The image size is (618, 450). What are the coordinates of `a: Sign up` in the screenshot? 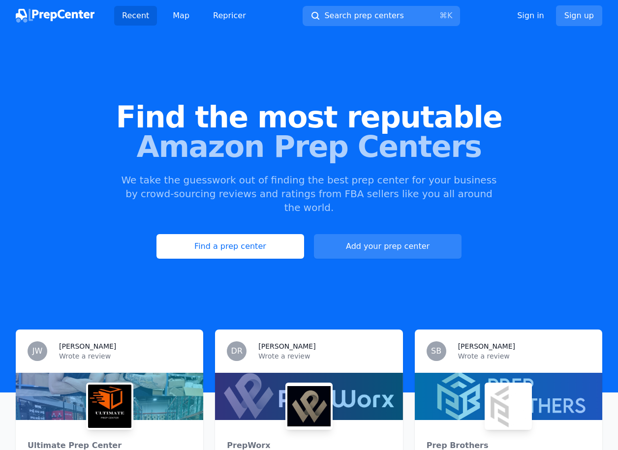 It's located at (579, 16).